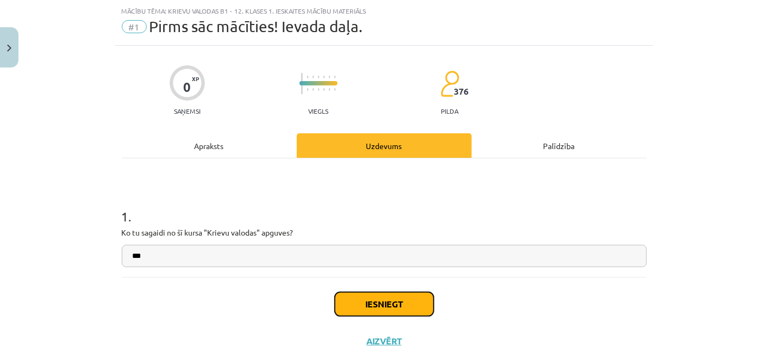  I want to click on div: Palīdzība, so click(559, 145).